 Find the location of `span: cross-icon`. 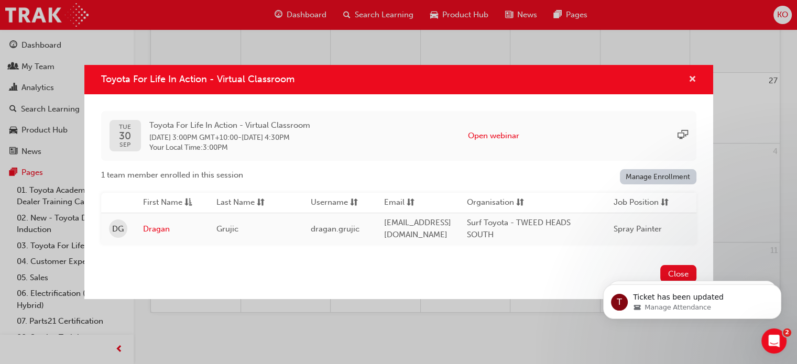

span: cross-icon is located at coordinates (692, 80).